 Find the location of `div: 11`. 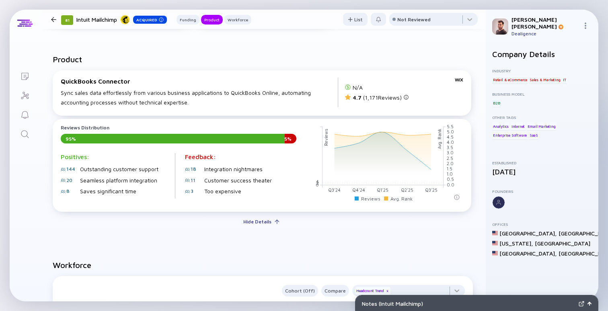

div: 11 is located at coordinates (193, 181).